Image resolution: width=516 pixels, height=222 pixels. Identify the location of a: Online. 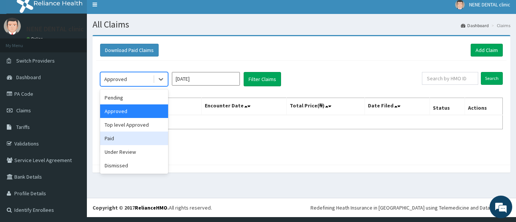
(35, 39).